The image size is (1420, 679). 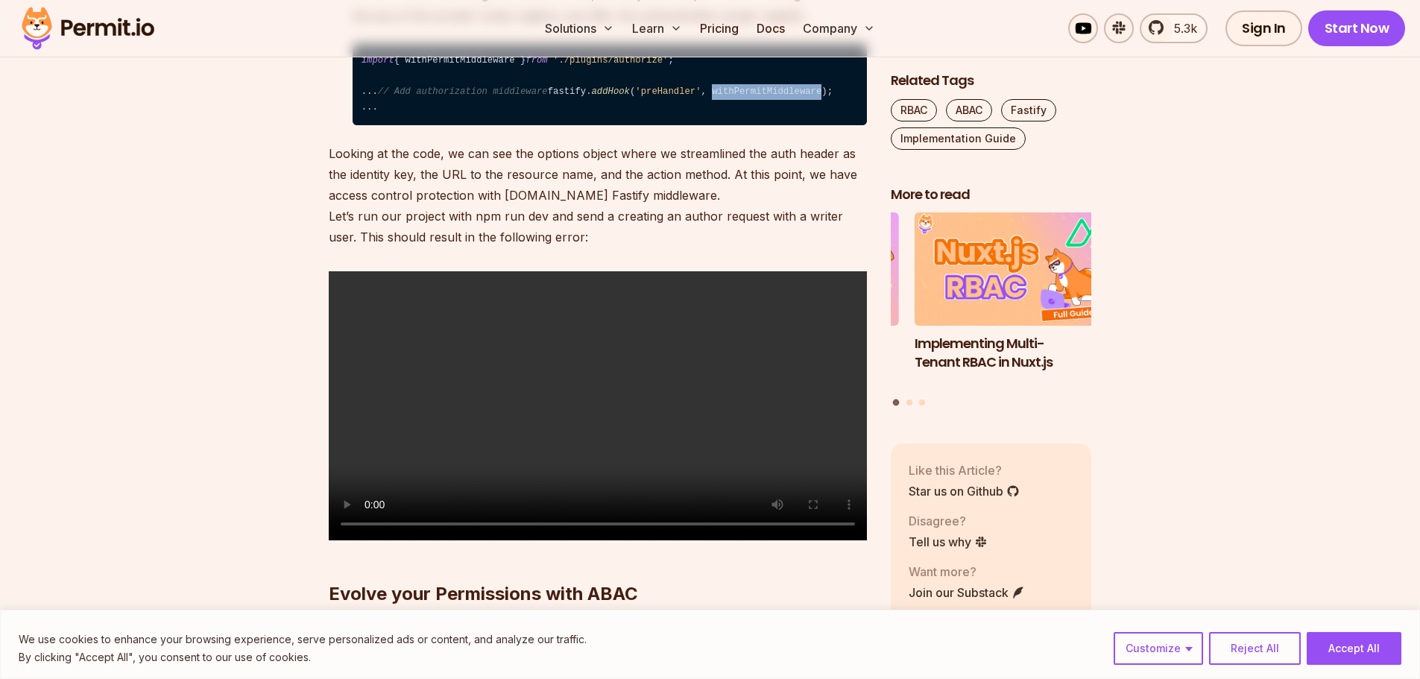 What do you see at coordinates (536, 60) in the screenshot?
I see `span: from` at bounding box center [536, 60].